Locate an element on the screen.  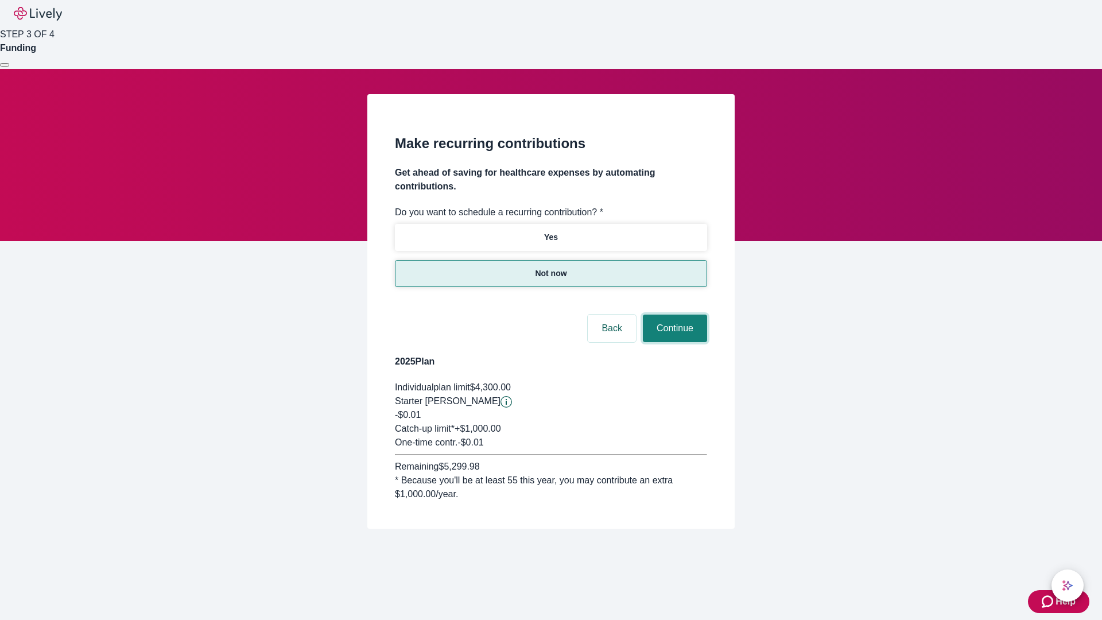
button: Not now is located at coordinates (551, 273).